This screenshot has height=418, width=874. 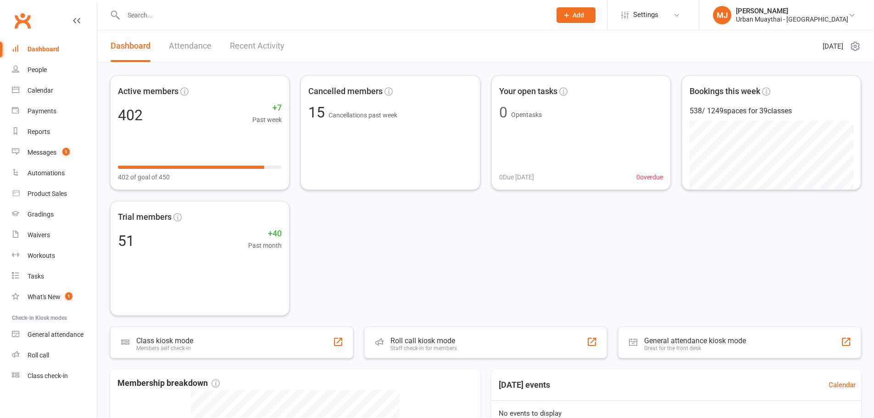 What do you see at coordinates (578, 15) in the screenshot?
I see `span: Add` at bounding box center [578, 15].